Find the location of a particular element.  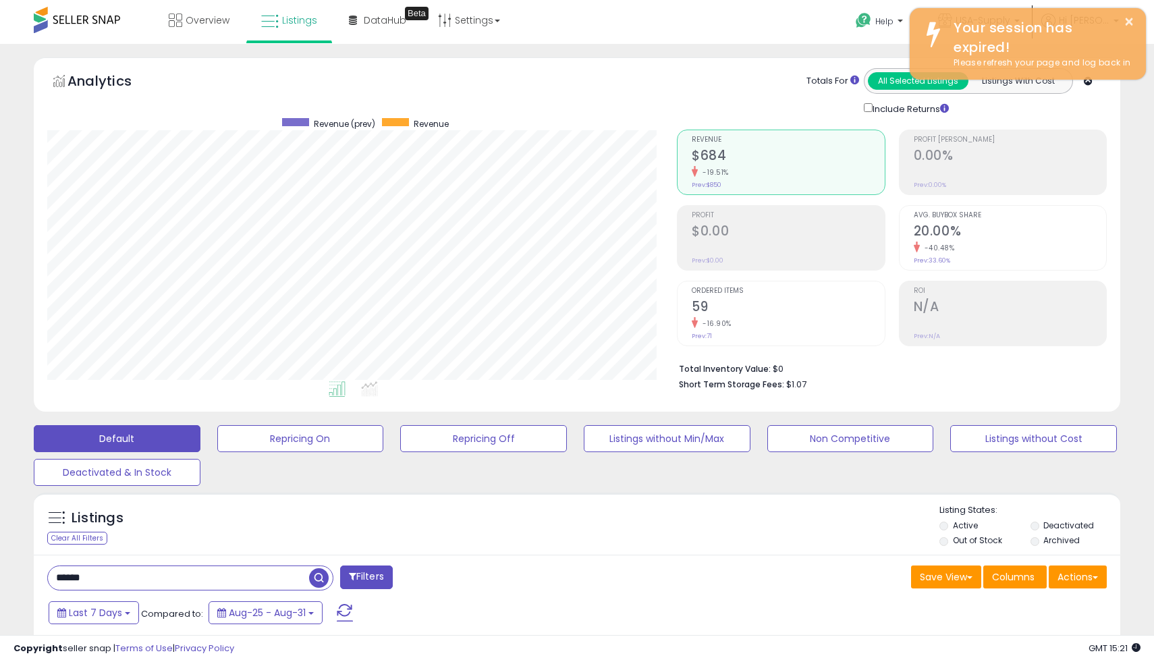

small: -19.51% is located at coordinates (714, 172).